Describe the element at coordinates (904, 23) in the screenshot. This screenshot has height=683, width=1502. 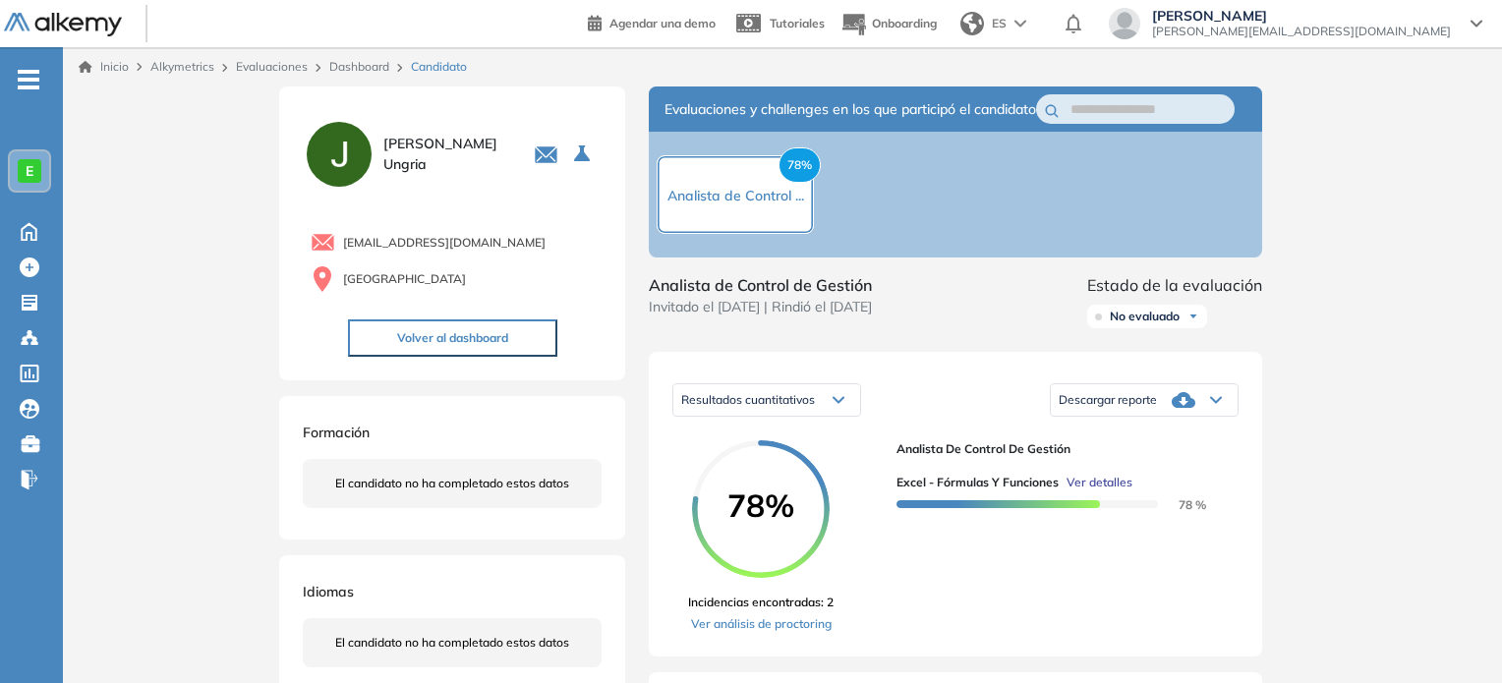
I see `span: Onboarding` at that location.